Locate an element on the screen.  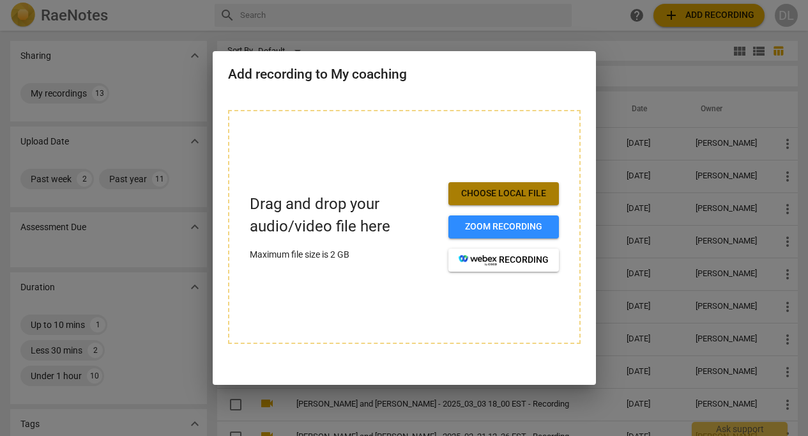
button: Zoom recording is located at coordinates (503, 227).